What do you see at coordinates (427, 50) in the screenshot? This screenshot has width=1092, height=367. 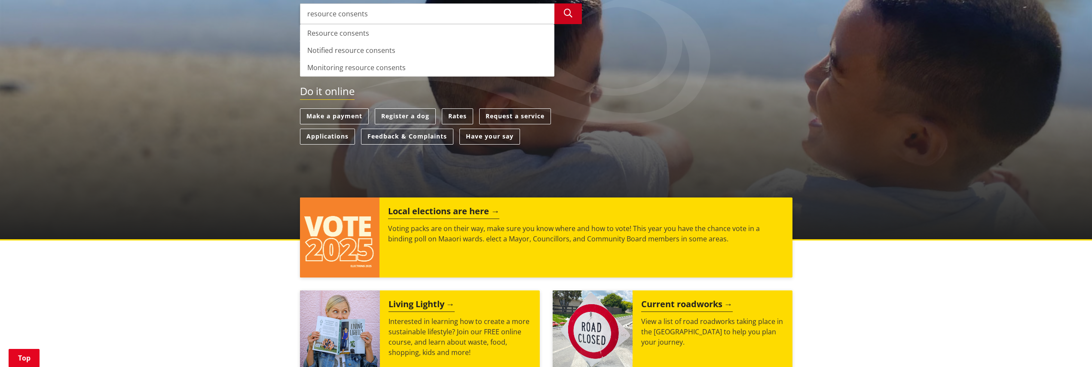 I see `div: Notified resource consents` at bounding box center [427, 50].